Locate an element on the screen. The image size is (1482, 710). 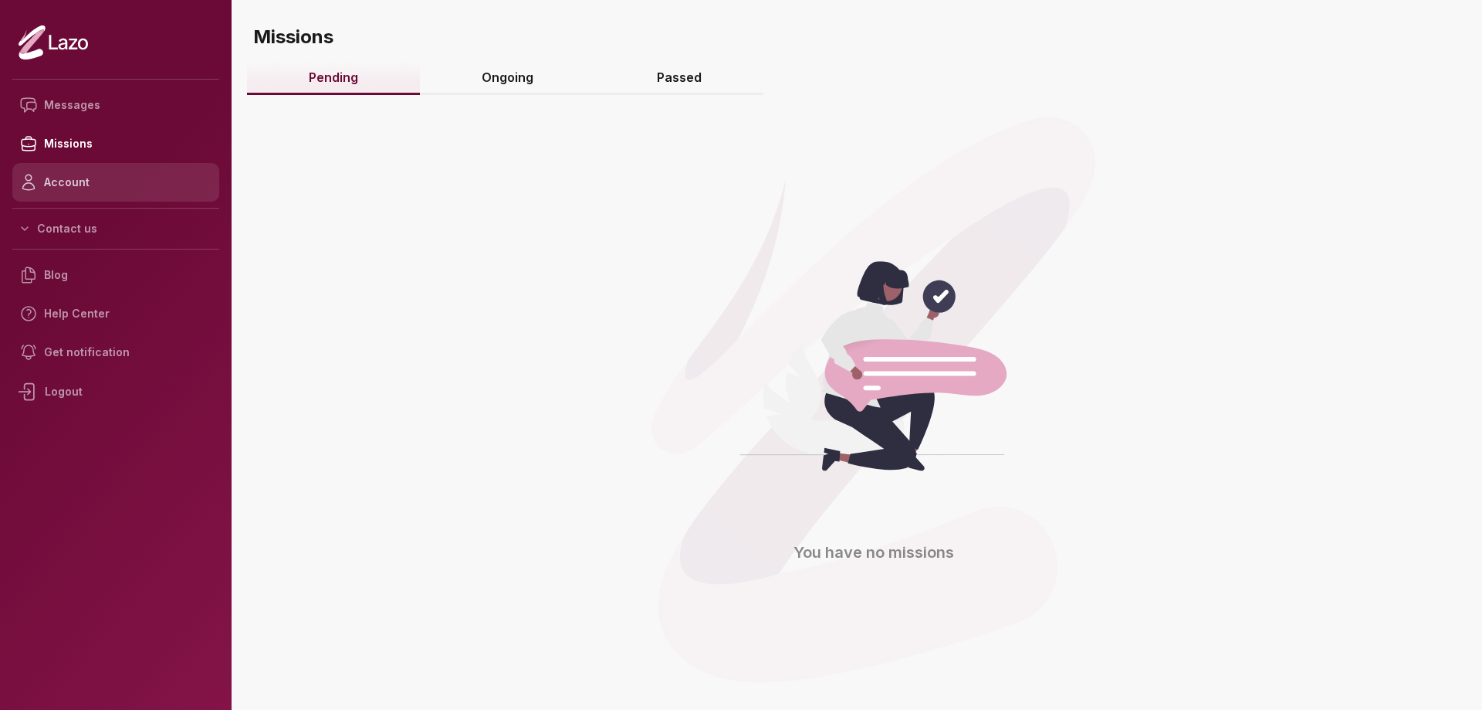
a: Missions is located at coordinates (116, 144).